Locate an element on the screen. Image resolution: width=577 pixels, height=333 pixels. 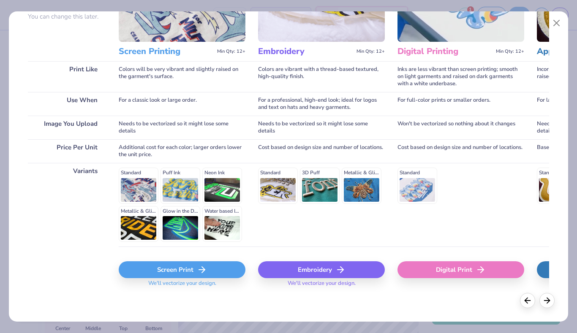
div: Image You Upload is located at coordinates (67, 128).